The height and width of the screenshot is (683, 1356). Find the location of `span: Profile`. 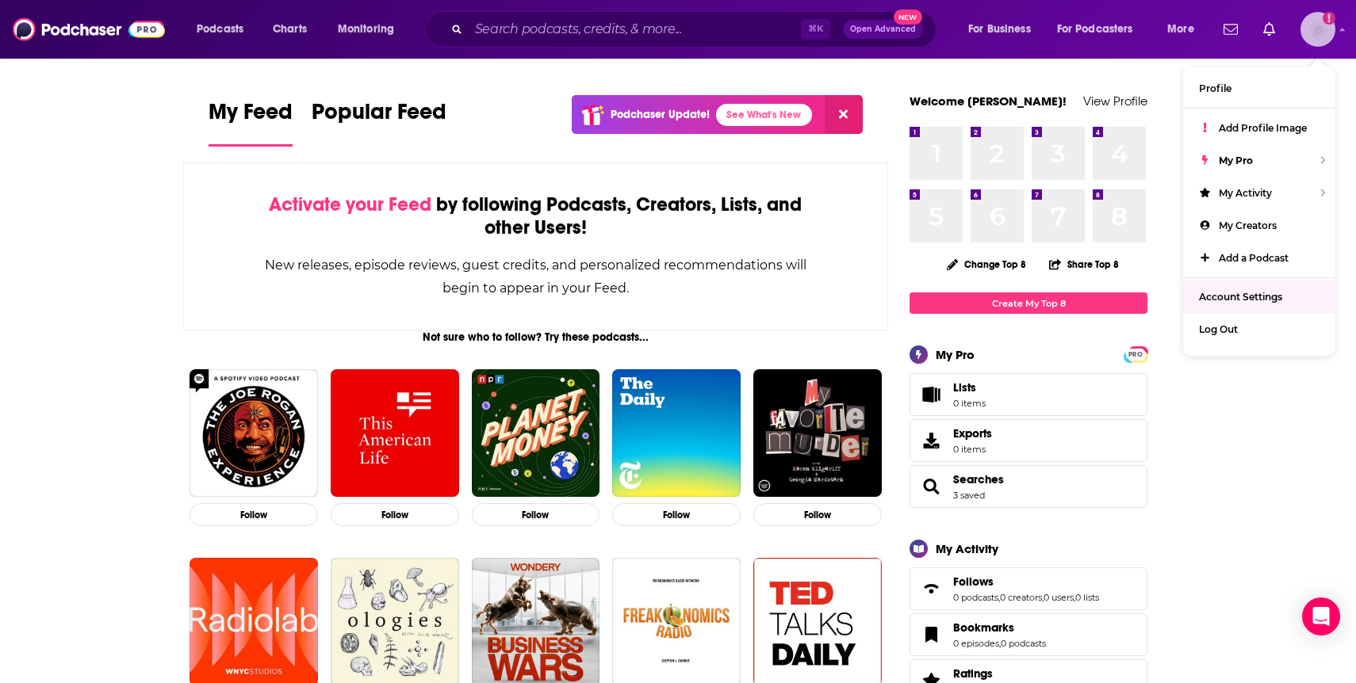

span: Profile is located at coordinates (1215, 88).